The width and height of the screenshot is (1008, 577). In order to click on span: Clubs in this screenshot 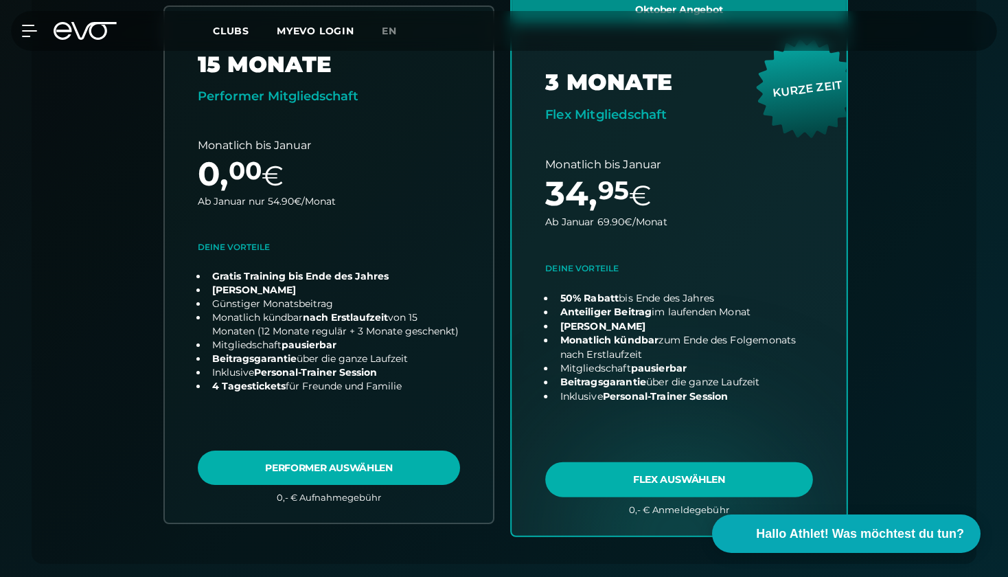, I will do `click(231, 31)`.